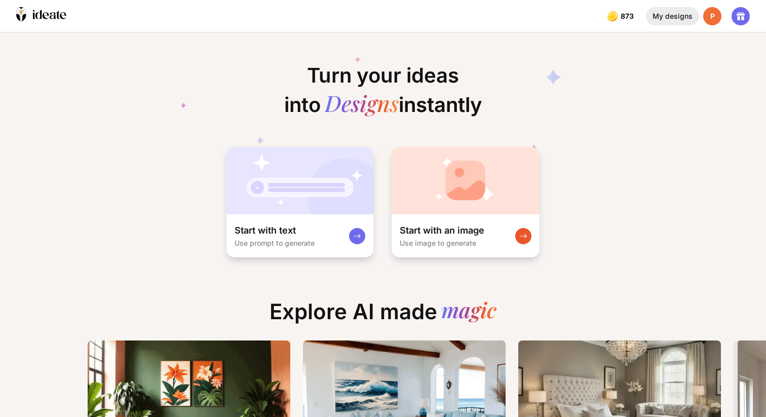  I want to click on div: Use image to generate, so click(438, 243).